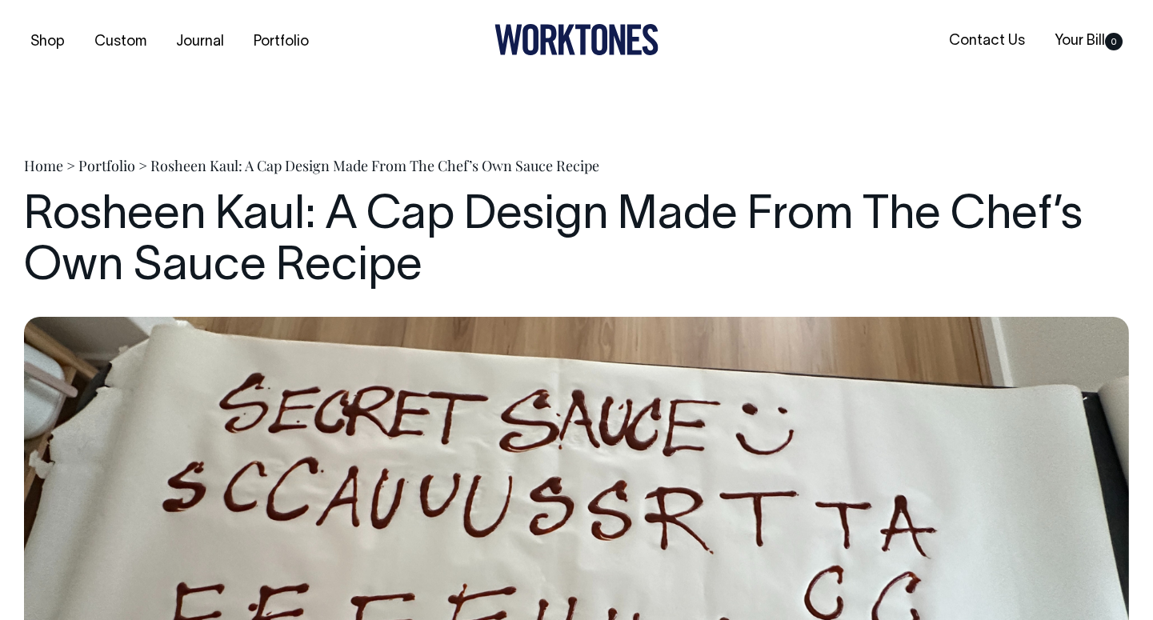 The height and width of the screenshot is (620, 1153). What do you see at coordinates (47, 42) in the screenshot?
I see `a: Shop` at bounding box center [47, 42].